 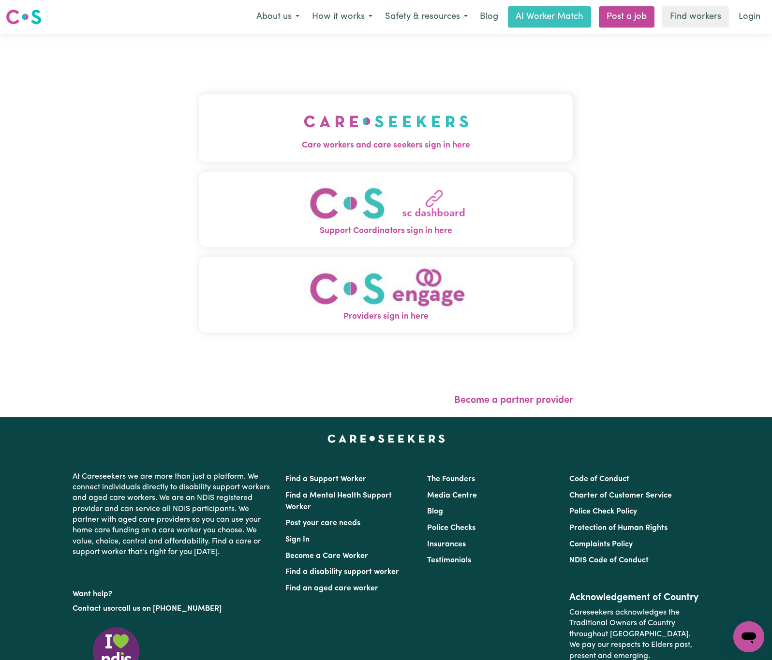 I want to click on button: Safety & resources, so click(x=426, y=17).